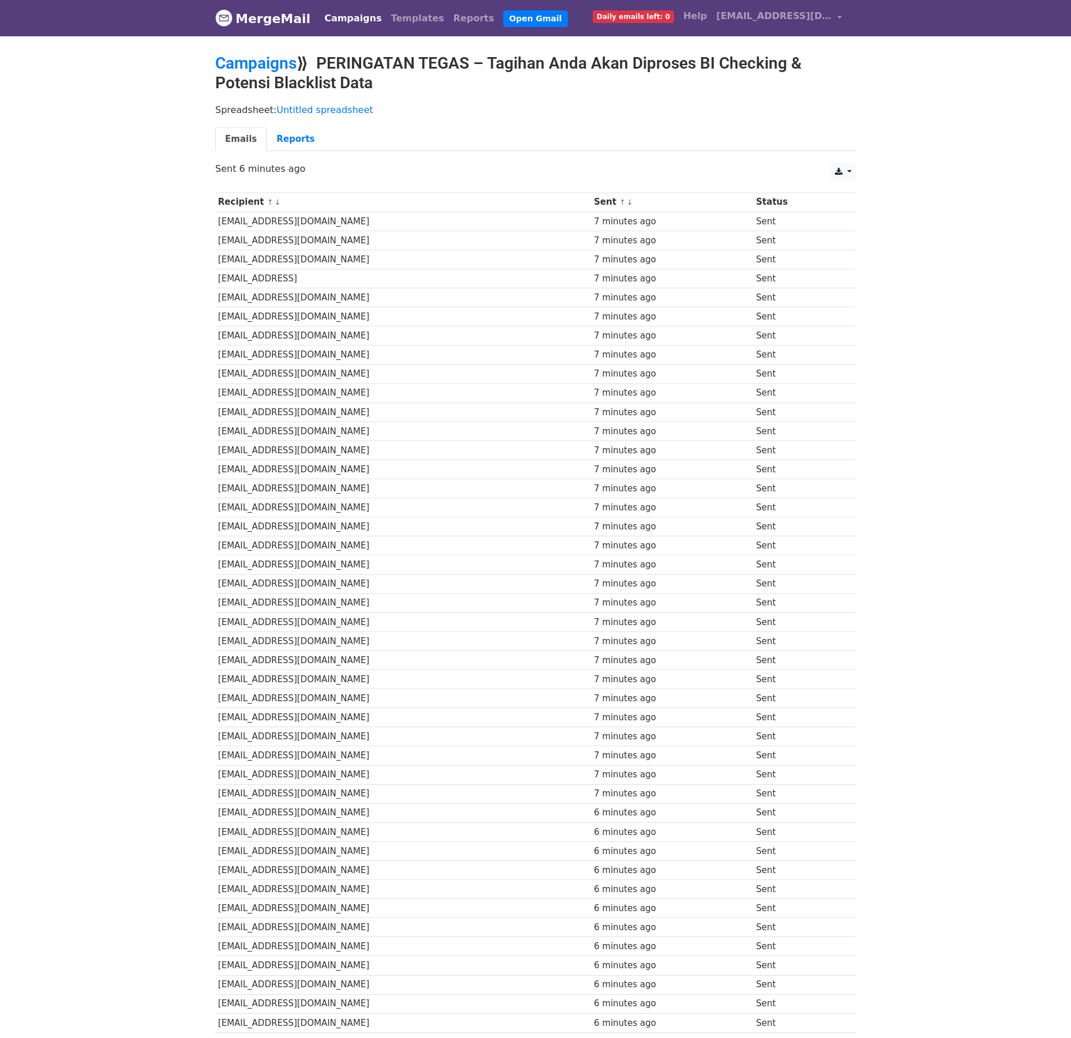  What do you see at coordinates (417, 18) in the screenshot?
I see `a: Templates` at bounding box center [417, 18].